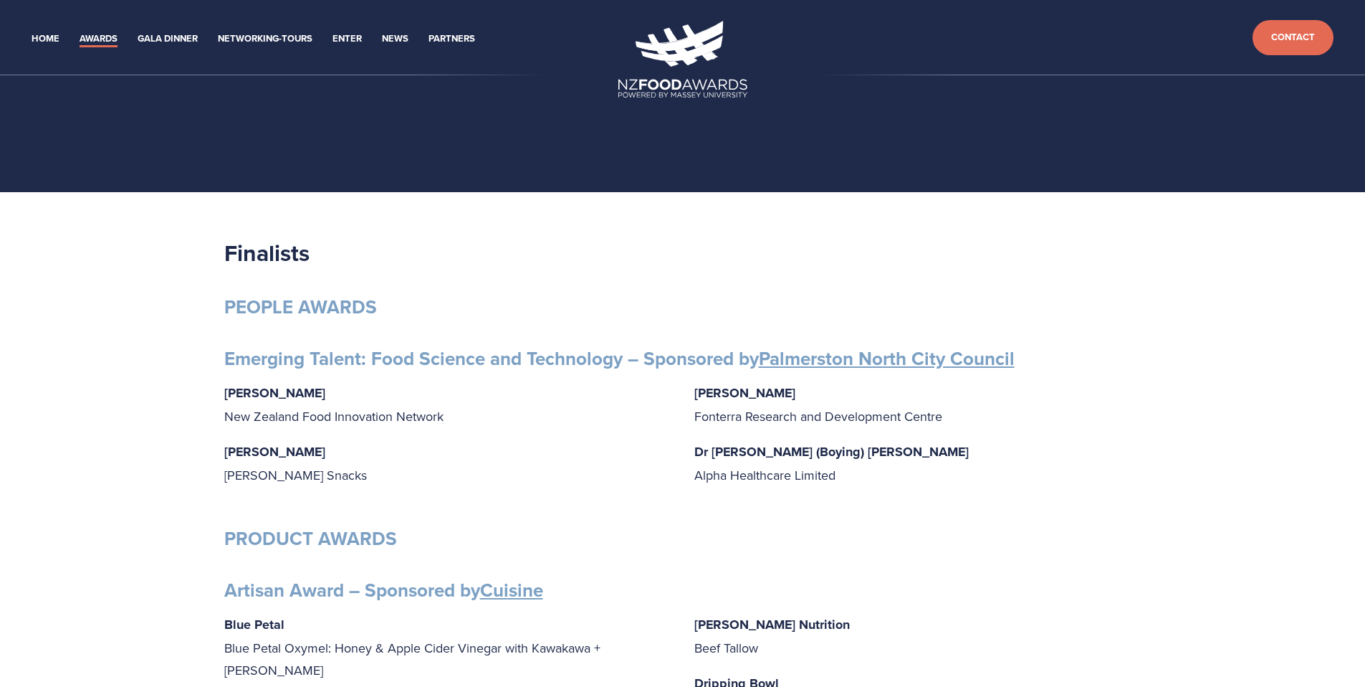  I want to click on strong: Blue Petal, so click(254, 624).